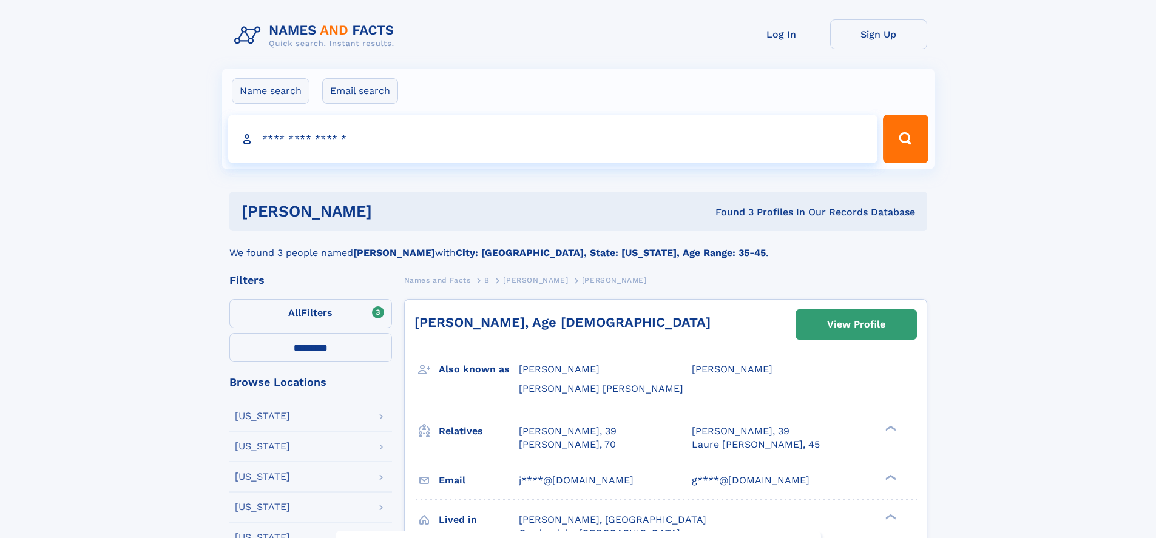 This screenshot has height=538, width=1156. I want to click on button: Search Button, so click(905, 139).